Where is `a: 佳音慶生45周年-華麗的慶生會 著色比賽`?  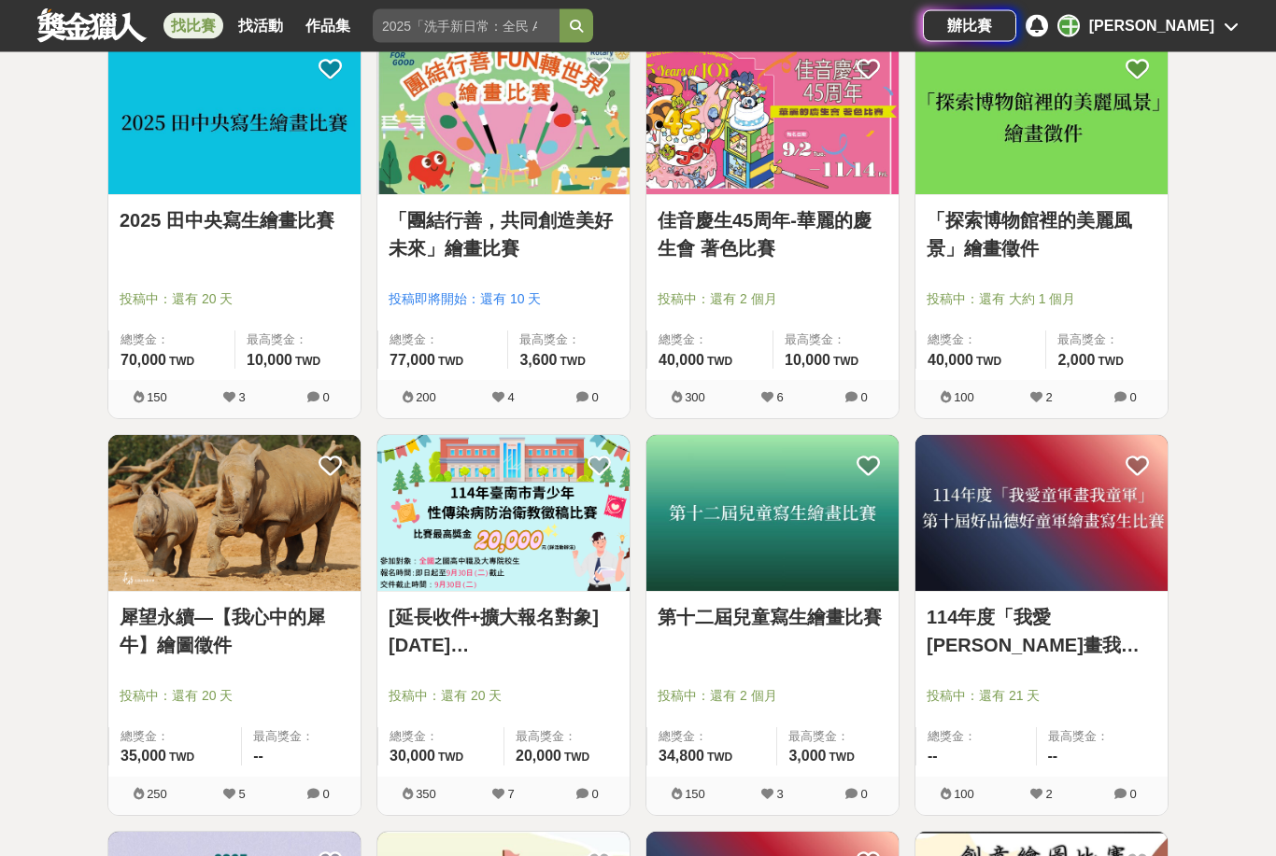 a: 佳音慶生45周年-華麗的慶生會 著色比賽 is located at coordinates (772, 235).